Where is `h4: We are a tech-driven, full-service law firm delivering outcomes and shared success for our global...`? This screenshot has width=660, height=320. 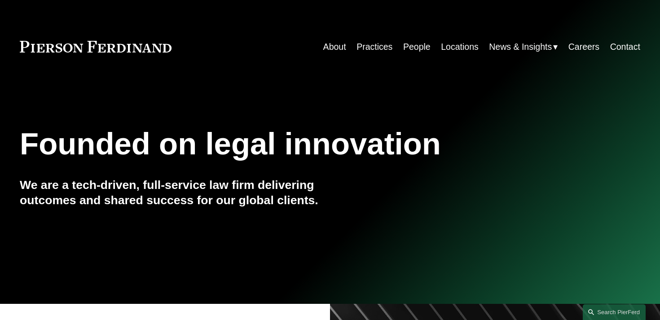 h4: We are a tech-driven, full-service law firm delivering outcomes and shared success for our global... is located at coordinates (175, 193).